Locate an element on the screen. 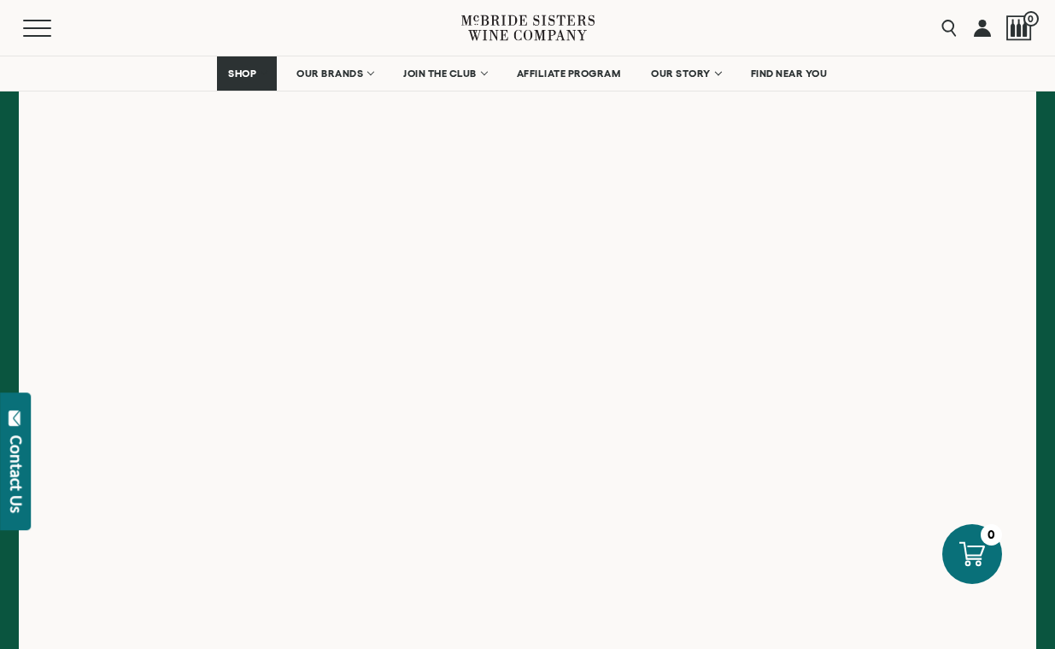  a: SHOP is located at coordinates (247, 73).